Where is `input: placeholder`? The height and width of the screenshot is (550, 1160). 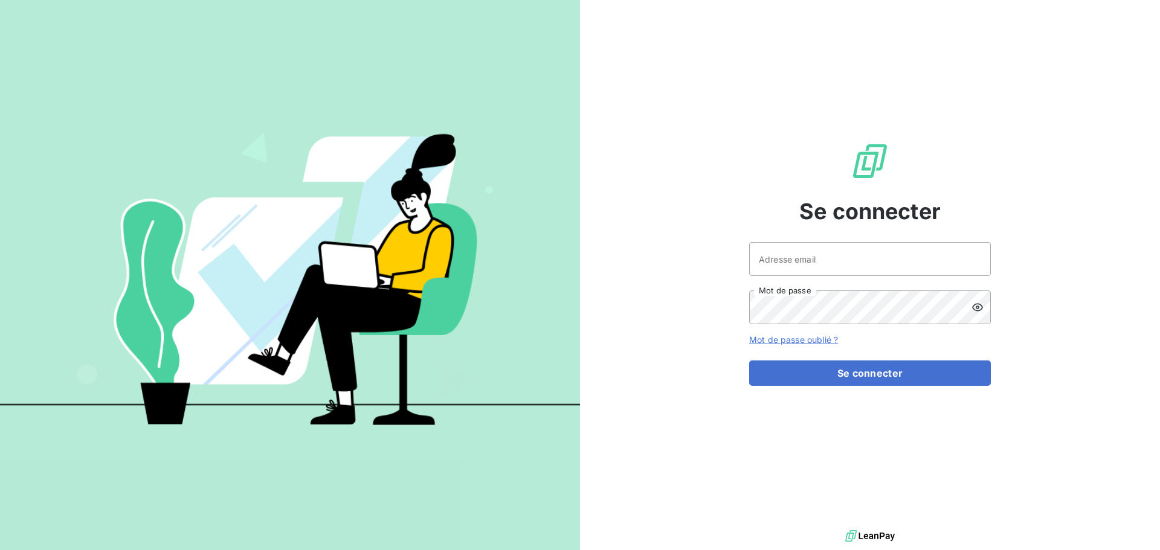 input: placeholder is located at coordinates (870, 259).